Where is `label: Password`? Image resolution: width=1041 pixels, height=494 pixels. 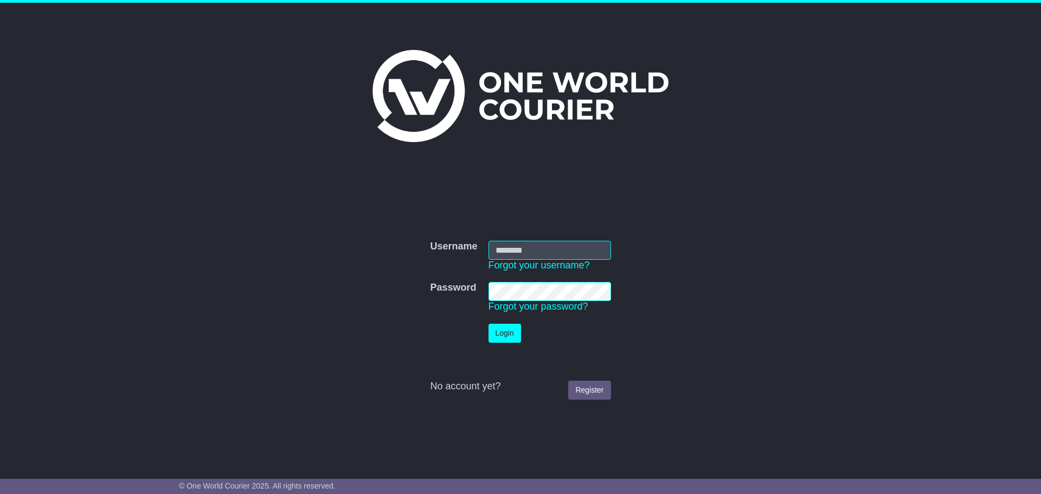 label: Password is located at coordinates (453, 288).